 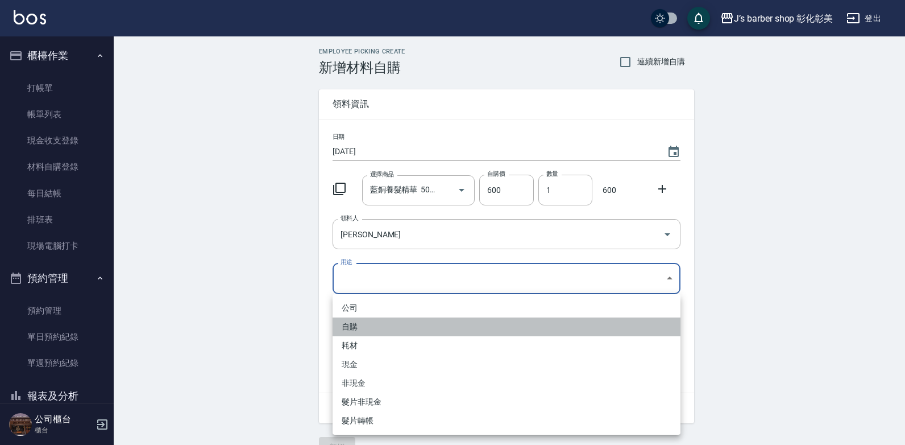 I want to click on li: 非現金, so click(x=507, y=383).